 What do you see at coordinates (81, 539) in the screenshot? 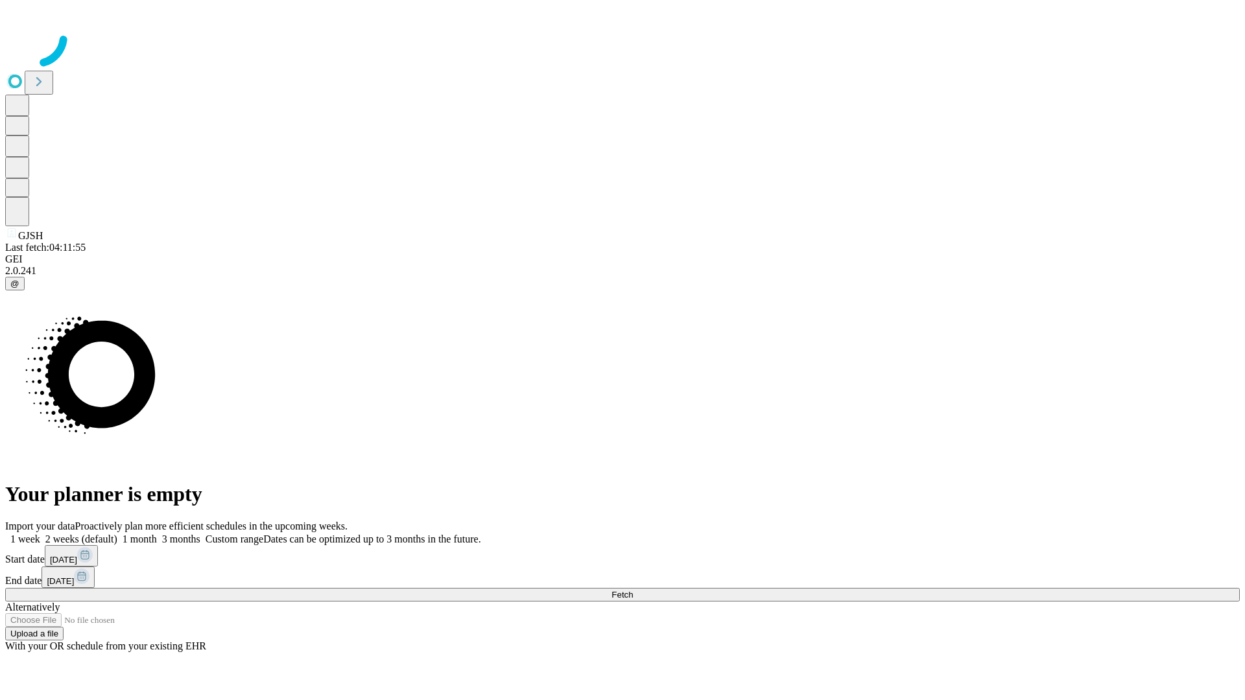
I see `span: 2 weeks (default)` at bounding box center [81, 539].